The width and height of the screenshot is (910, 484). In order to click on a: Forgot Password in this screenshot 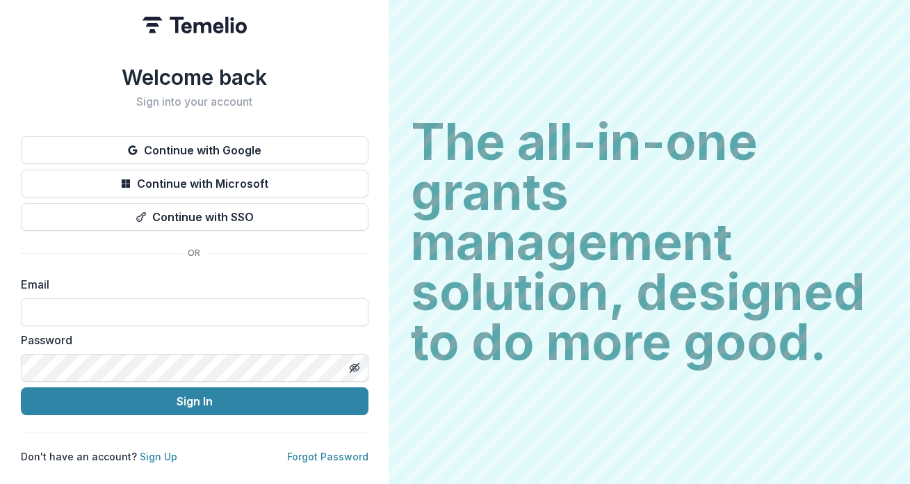, I will do `click(327, 456)`.